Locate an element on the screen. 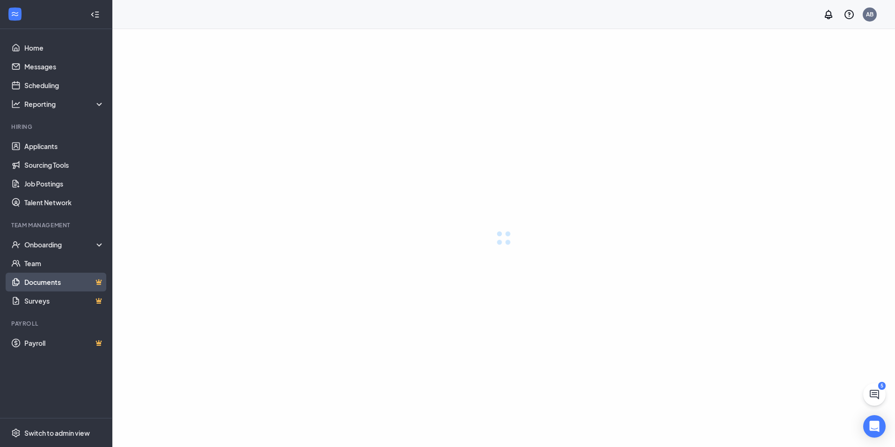 The height and width of the screenshot is (447, 895). div: Reporting is located at coordinates (65, 104).